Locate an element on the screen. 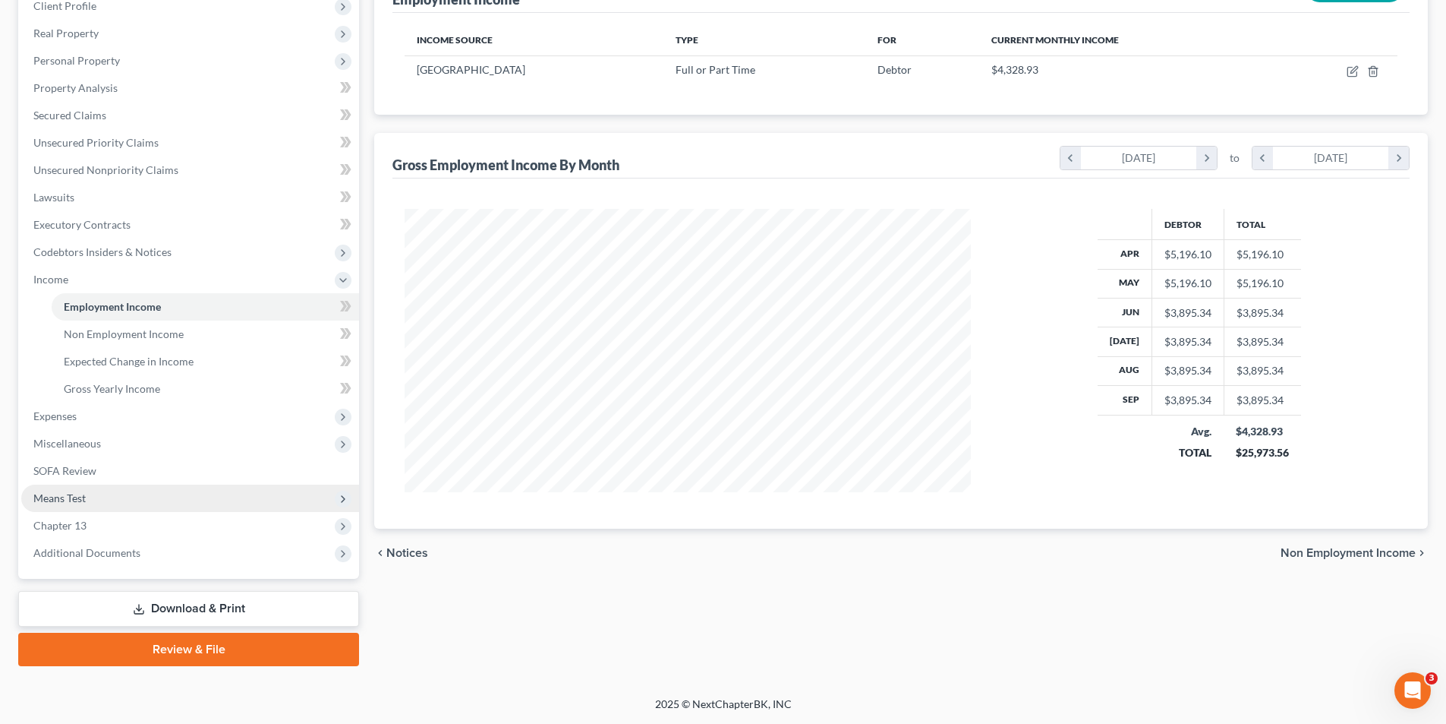 The image size is (1446, 724). span: $4,328.93 is located at coordinates (1015, 69).